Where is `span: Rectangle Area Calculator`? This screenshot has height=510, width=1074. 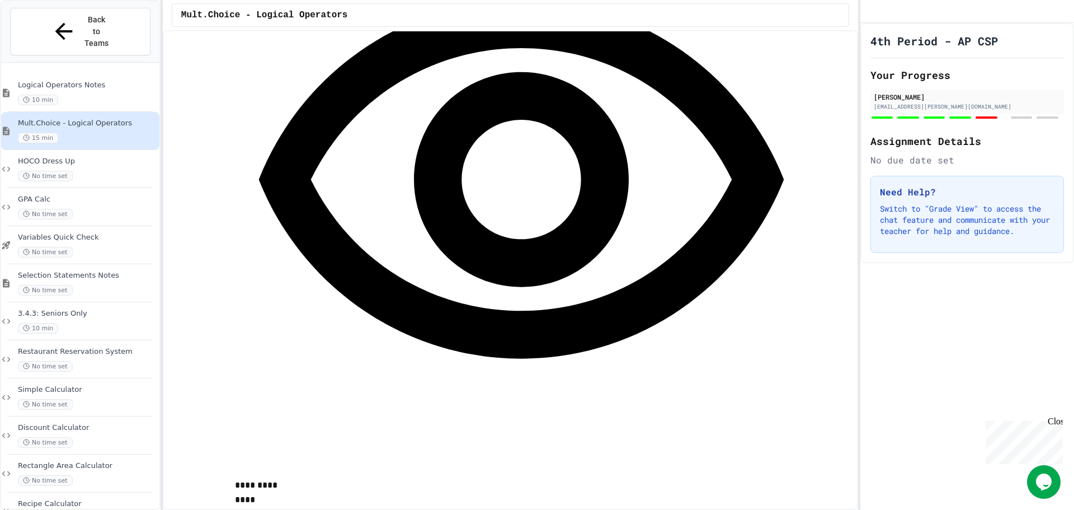
span: Rectangle Area Calculator is located at coordinates (87, 465).